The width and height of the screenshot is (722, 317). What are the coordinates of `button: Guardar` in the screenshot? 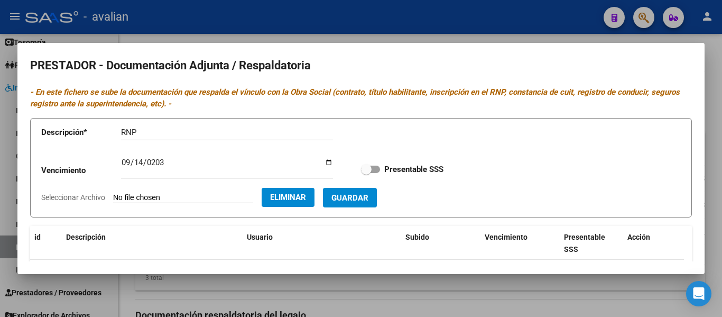 It's located at (350, 197).